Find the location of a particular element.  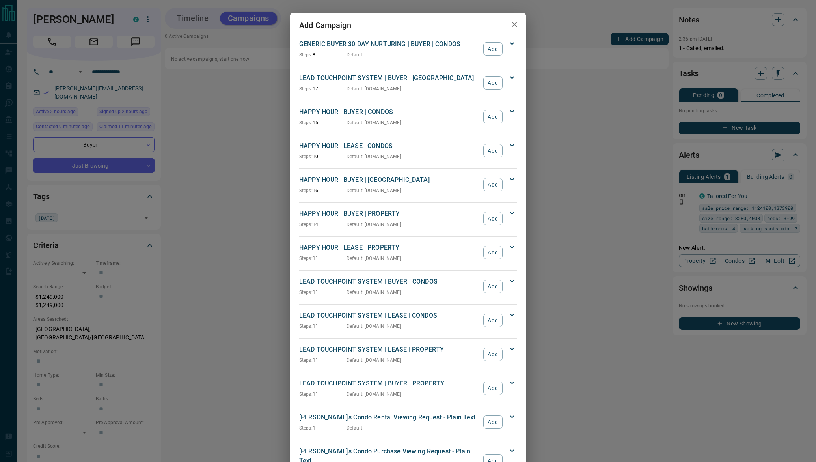

p: HAPPY HOUR | LEASE | PROPERTY is located at coordinates (389, 248).